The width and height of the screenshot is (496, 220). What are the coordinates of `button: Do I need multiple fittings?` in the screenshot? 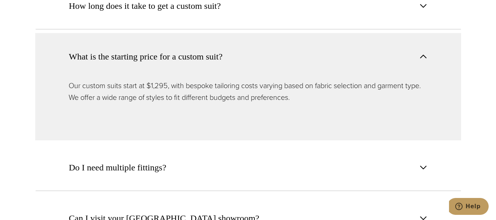 It's located at (248, 168).